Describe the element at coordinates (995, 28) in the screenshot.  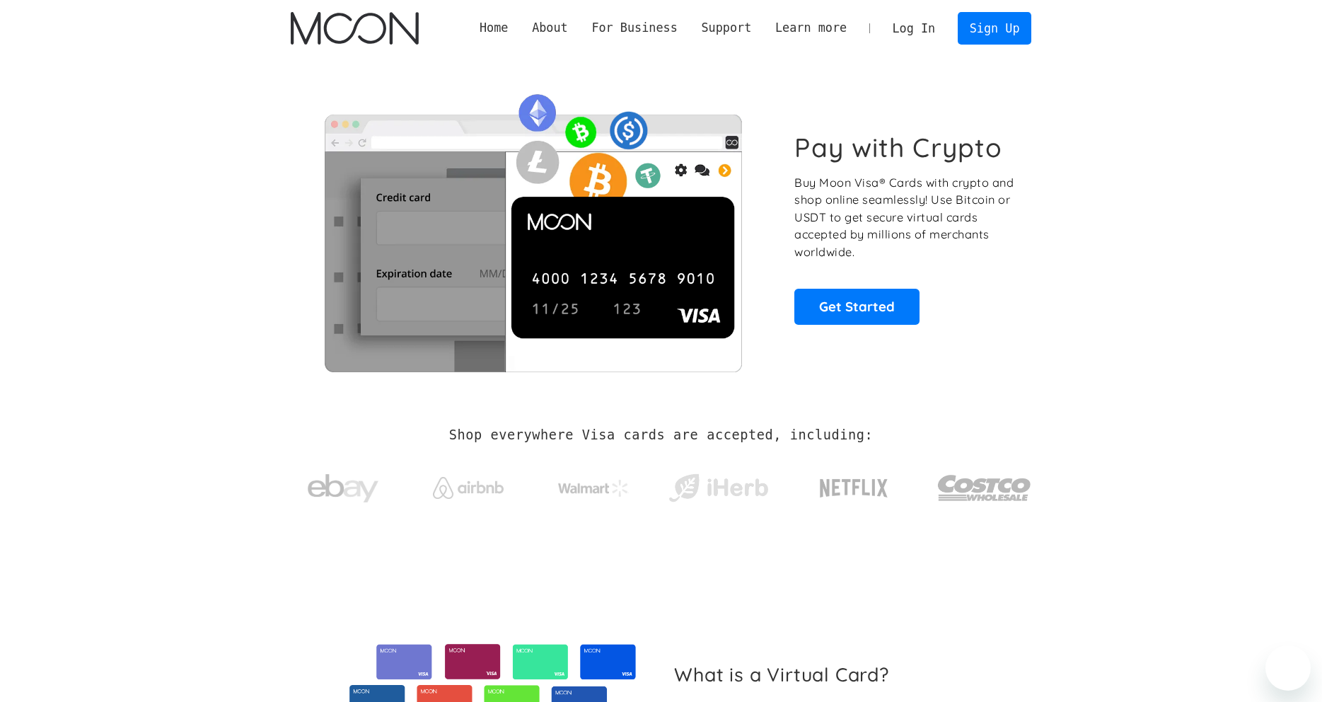
I see `a: Sign Up` at that location.